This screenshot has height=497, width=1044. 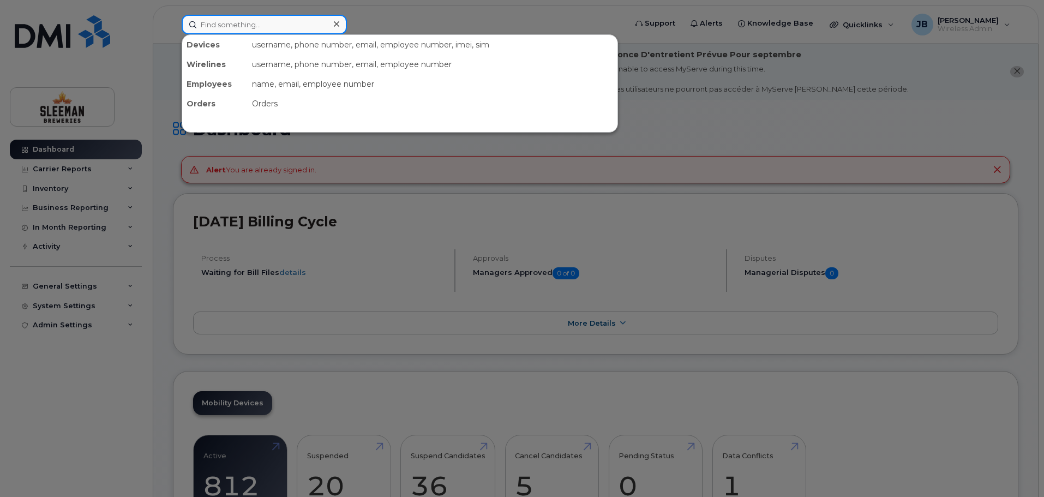 What do you see at coordinates (215, 45) in the screenshot?
I see `div: Devices` at bounding box center [215, 45].